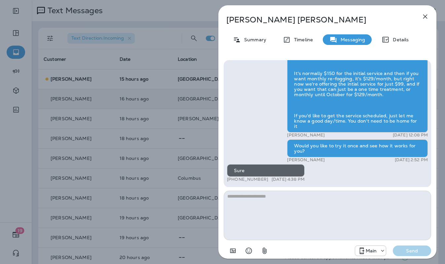 Image resolution: width=445 pixels, height=264 pixels. I want to click on p: Details, so click(399, 40).